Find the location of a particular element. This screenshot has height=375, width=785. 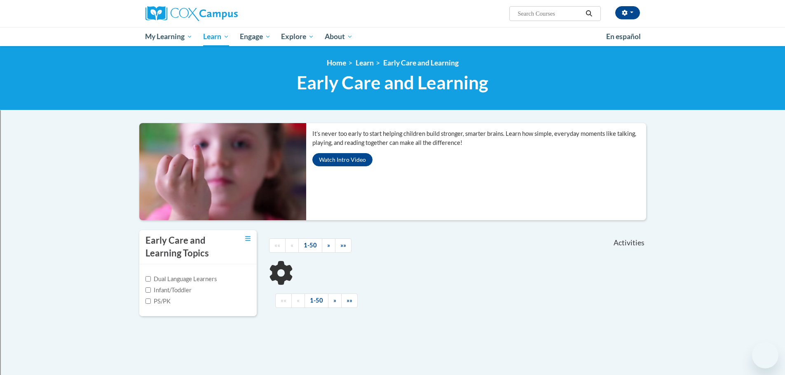

a: Engage is located at coordinates (255, 37).